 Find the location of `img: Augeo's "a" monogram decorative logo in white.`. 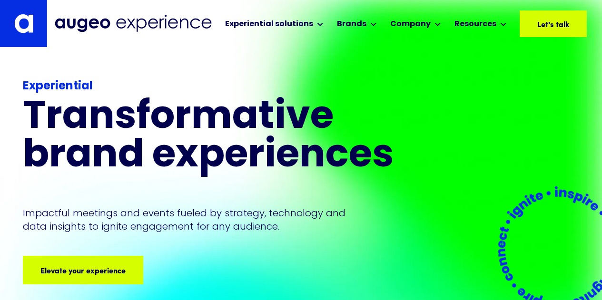

img: Augeo's "a" monogram decorative logo in white. is located at coordinates (24, 23).